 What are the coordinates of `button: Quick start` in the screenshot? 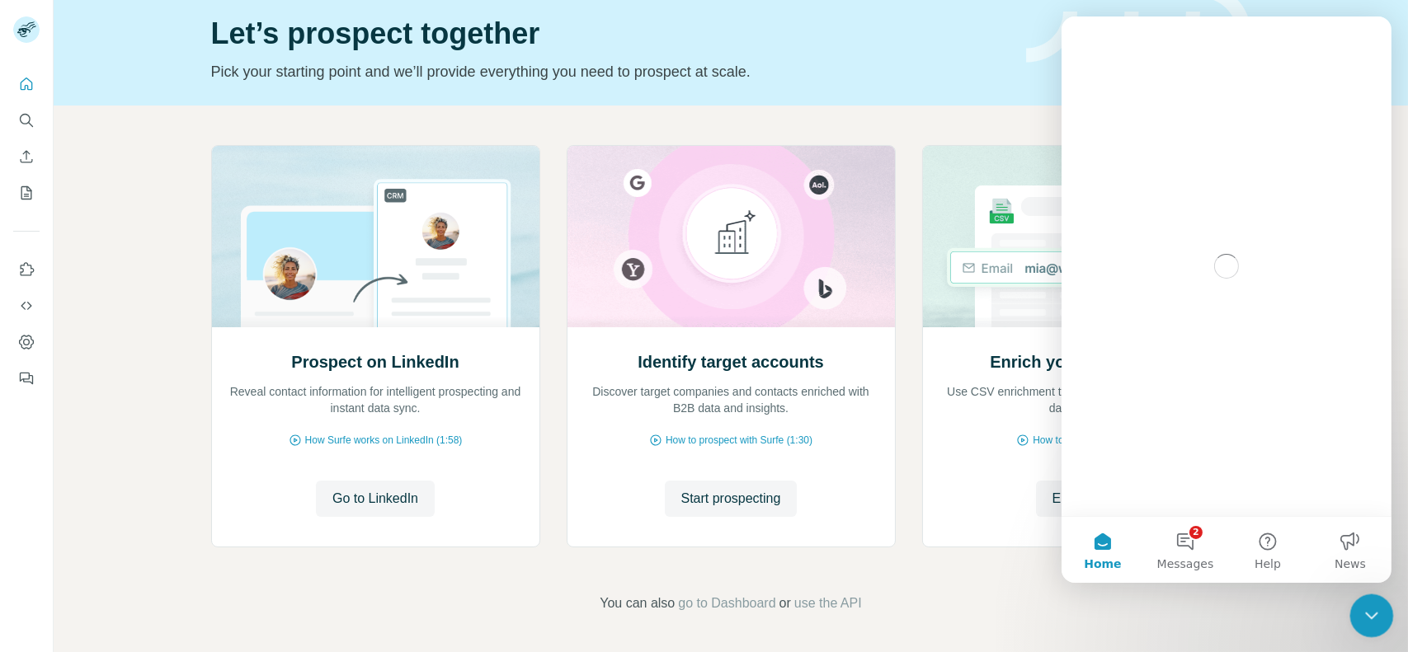 It's located at (26, 84).